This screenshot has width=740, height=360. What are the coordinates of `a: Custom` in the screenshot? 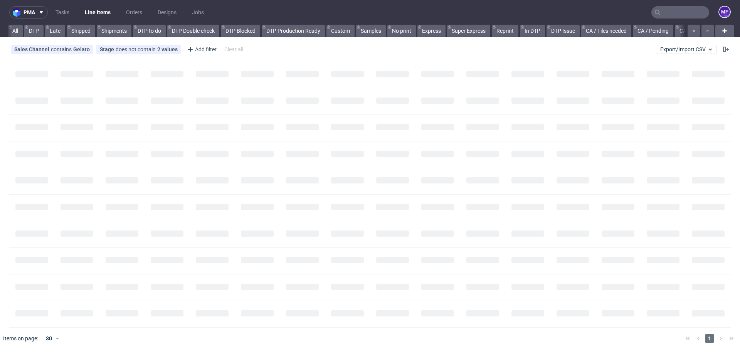 It's located at (340, 31).